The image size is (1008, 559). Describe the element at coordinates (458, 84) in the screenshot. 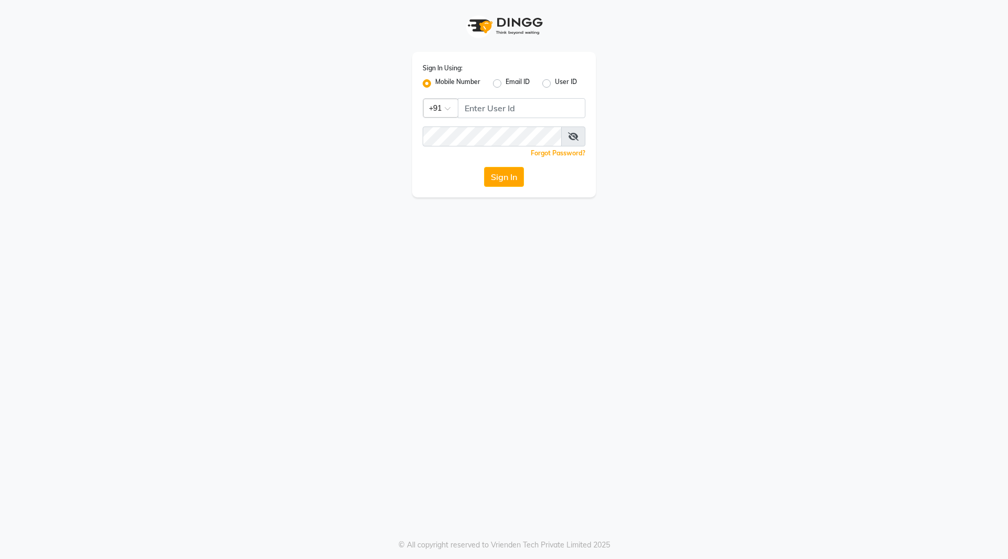

I see `label: Mobile Number` at that location.